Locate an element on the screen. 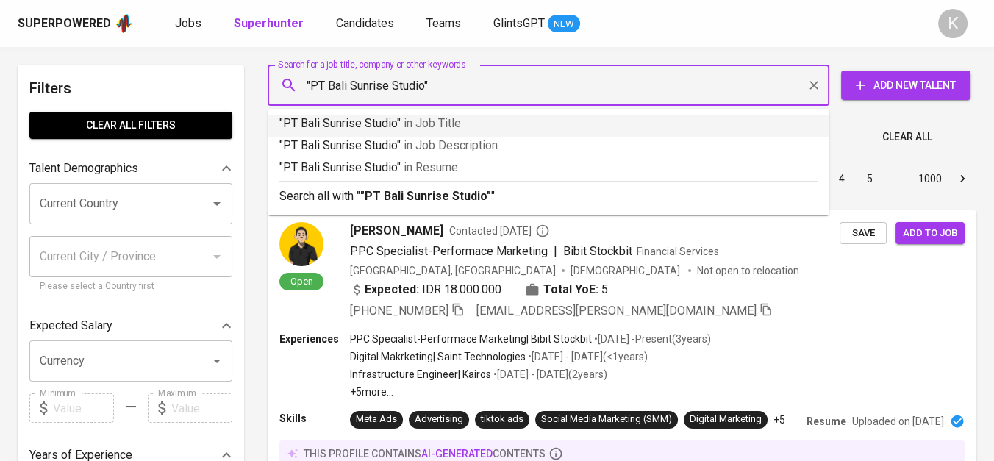 This screenshot has height=461, width=994. button: Clear is located at coordinates (814, 85).